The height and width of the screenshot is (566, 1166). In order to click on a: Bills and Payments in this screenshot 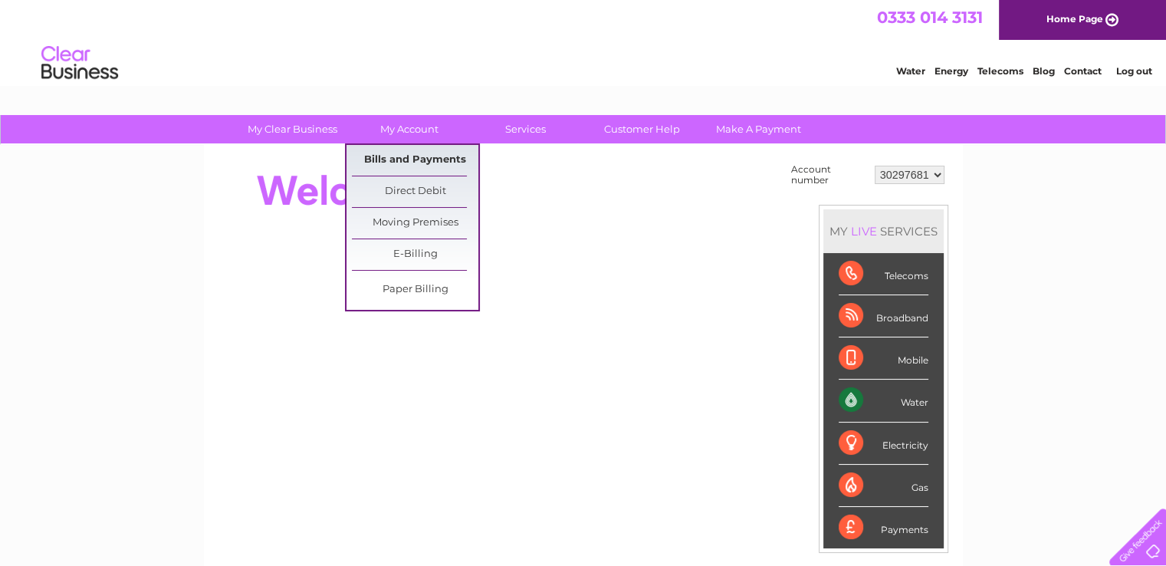, I will do `click(415, 160)`.